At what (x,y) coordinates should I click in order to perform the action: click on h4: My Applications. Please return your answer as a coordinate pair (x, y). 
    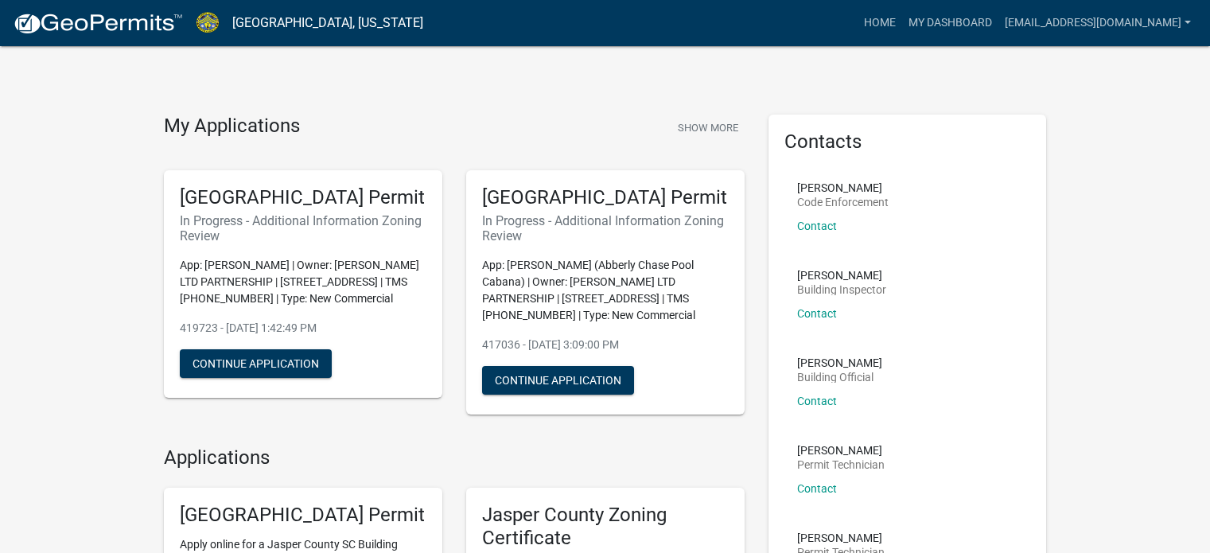
    Looking at the image, I should click on (231, 126).